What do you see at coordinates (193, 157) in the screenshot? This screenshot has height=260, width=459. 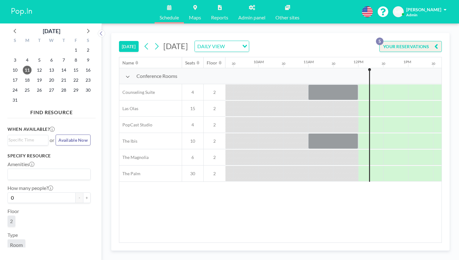 I see `span: 6` at bounding box center [193, 157].